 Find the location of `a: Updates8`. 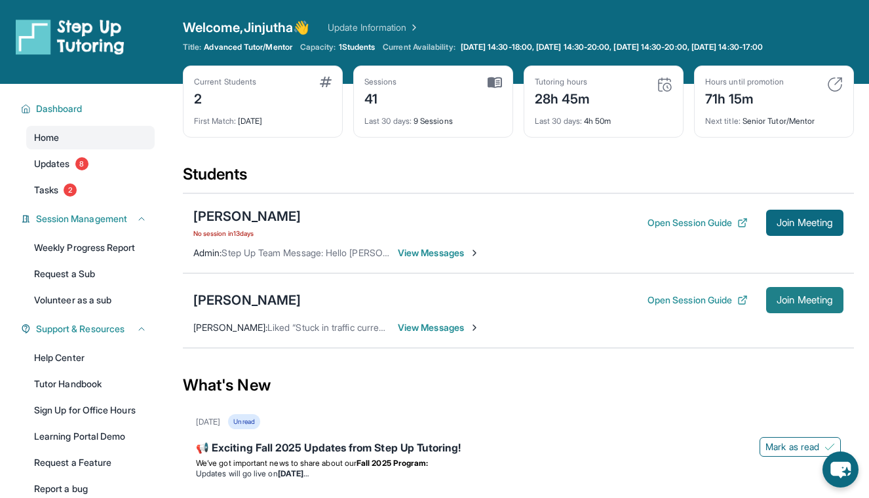

a: Updates8 is located at coordinates (90, 164).